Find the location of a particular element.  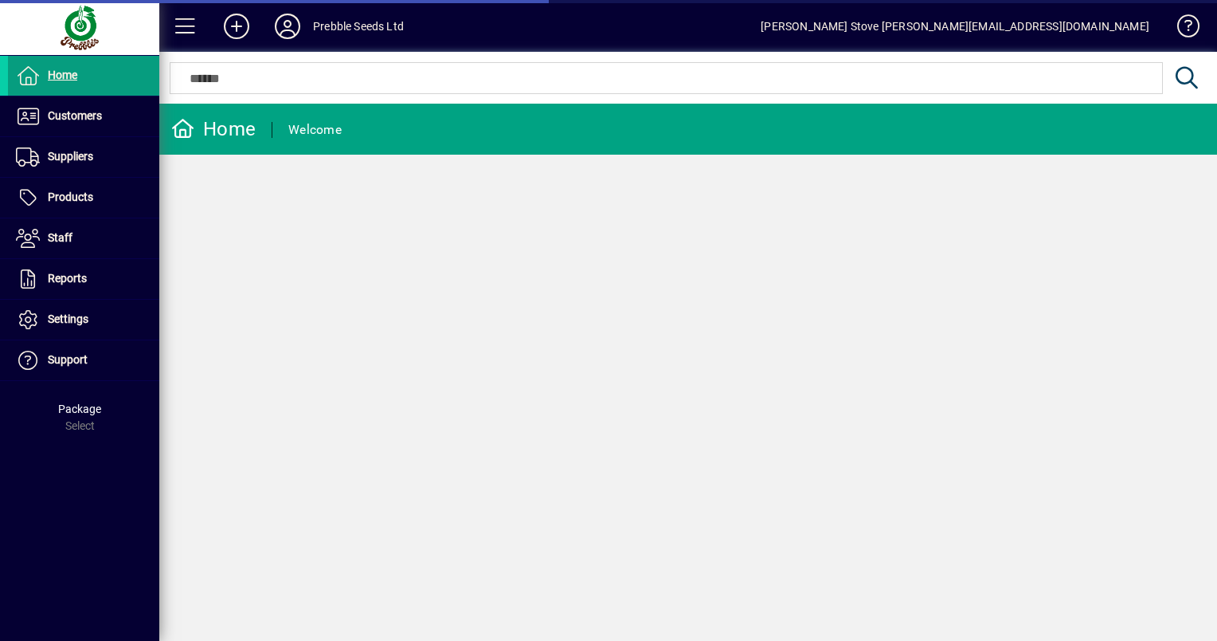

span: Products is located at coordinates (70, 197).